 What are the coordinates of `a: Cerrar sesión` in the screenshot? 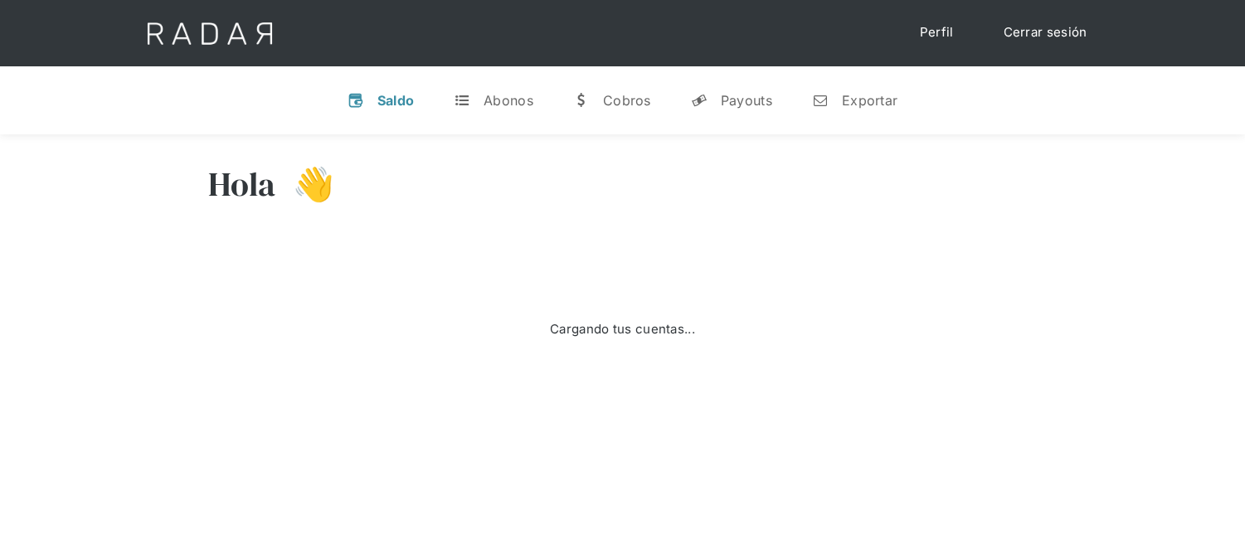 It's located at (1045, 32).